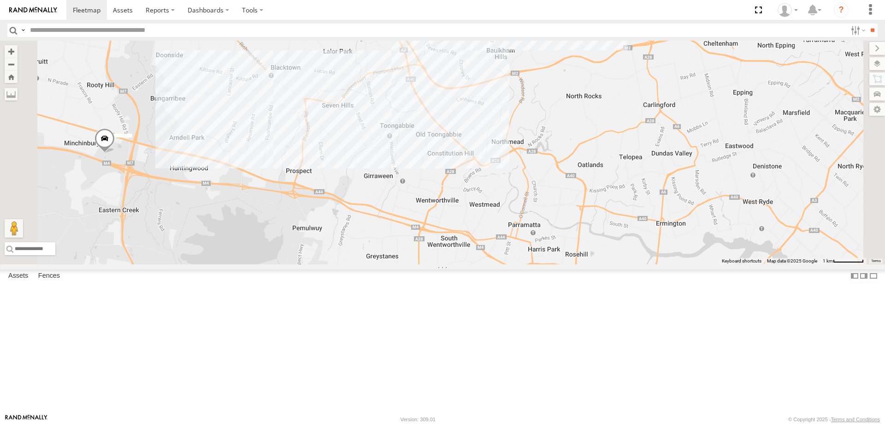 The width and height of the screenshot is (885, 424). I want to click on label: Assets, so click(18, 276).